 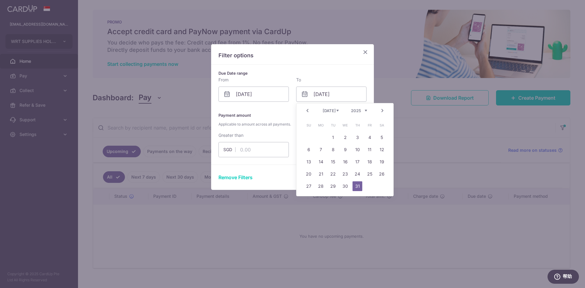 What do you see at coordinates (370, 150) in the screenshot?
I see `a: 11` at bounding box center [370, 150].